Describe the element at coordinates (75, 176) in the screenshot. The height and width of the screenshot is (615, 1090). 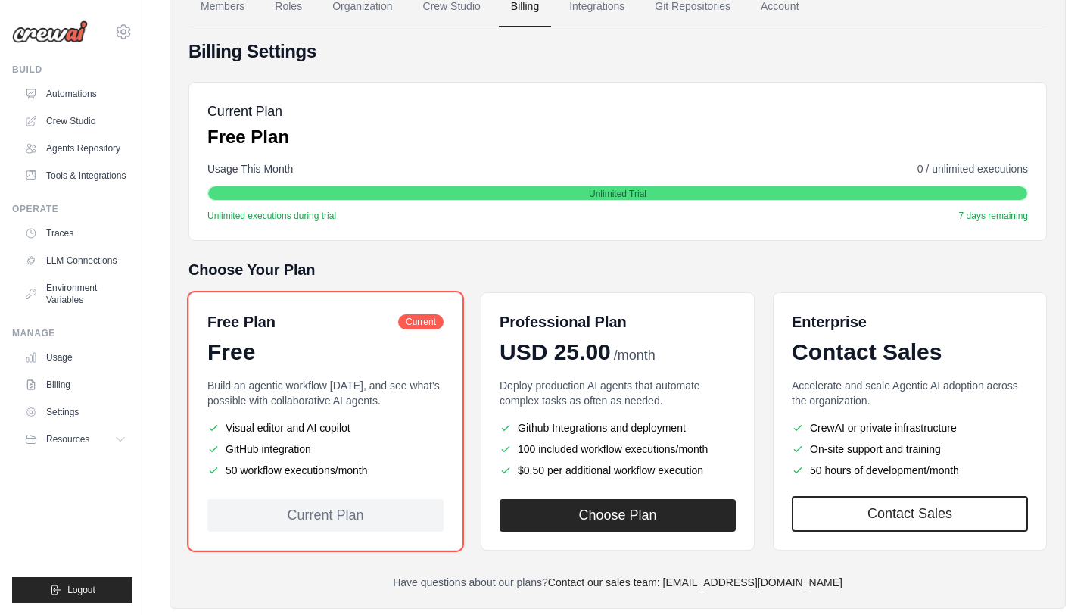
I see `a: Tools & Integrations` at that location.